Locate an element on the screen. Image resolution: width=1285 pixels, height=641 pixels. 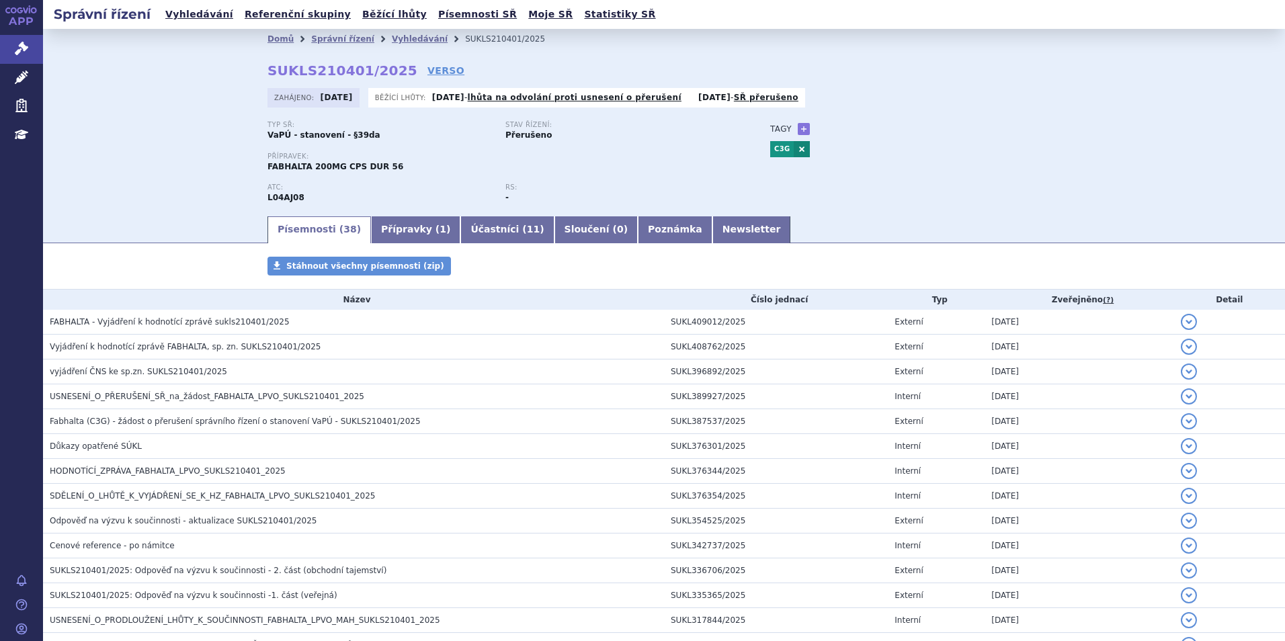
span: Cenové reference - po námitce is located at coordinates (112, 546).